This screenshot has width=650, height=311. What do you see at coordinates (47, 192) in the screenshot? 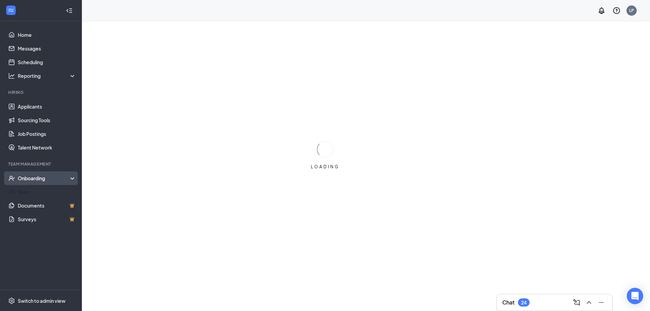
I see `a: Team` at bounding box center [47, 192].